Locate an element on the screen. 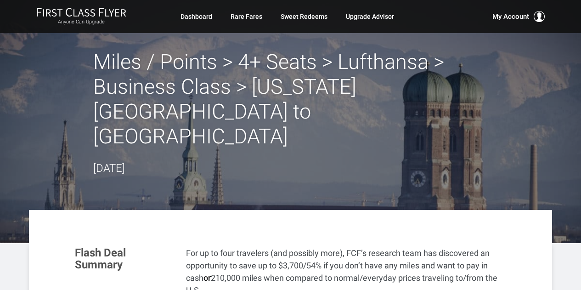  a: Sweet Redeems is located at coordinates (304, 17).